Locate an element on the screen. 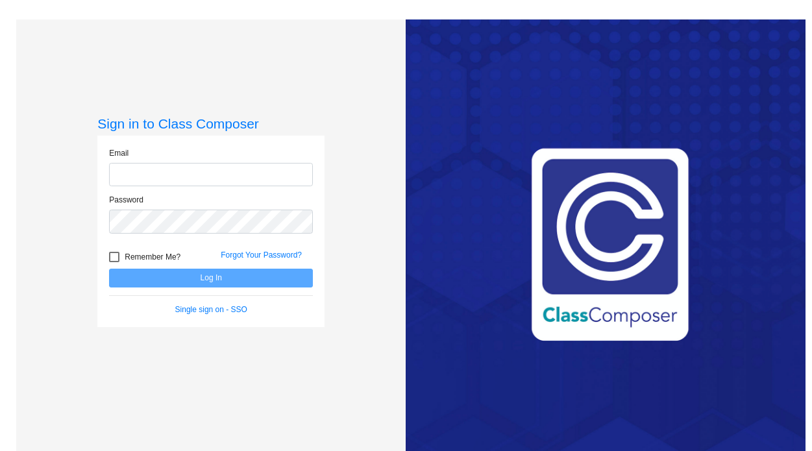 The image size is (812, 451). h3: Sign in to Class Composer is located at coordinates (211, 123).